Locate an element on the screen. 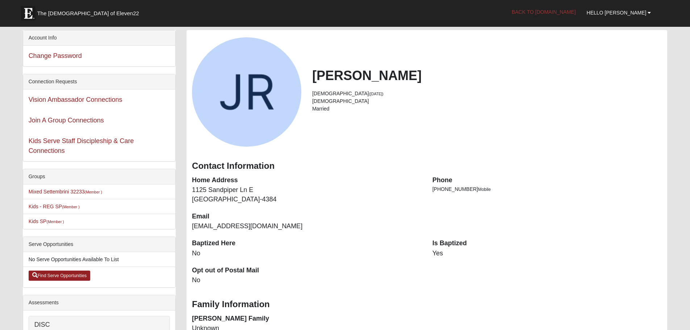 This screenshot has width=690, height=330. div: Groups is located at coordinates (99, 177).